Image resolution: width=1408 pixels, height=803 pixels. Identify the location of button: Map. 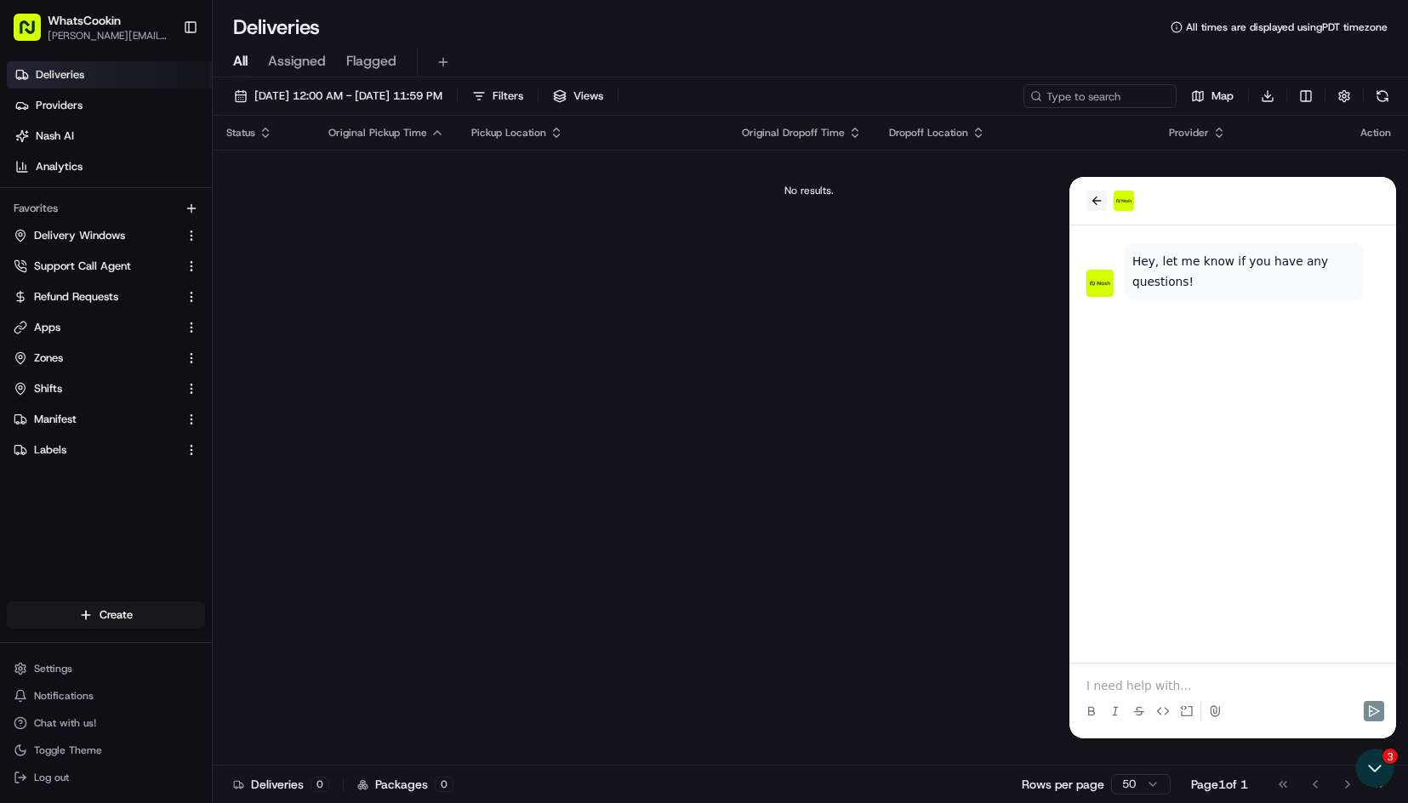
(1212, 96).